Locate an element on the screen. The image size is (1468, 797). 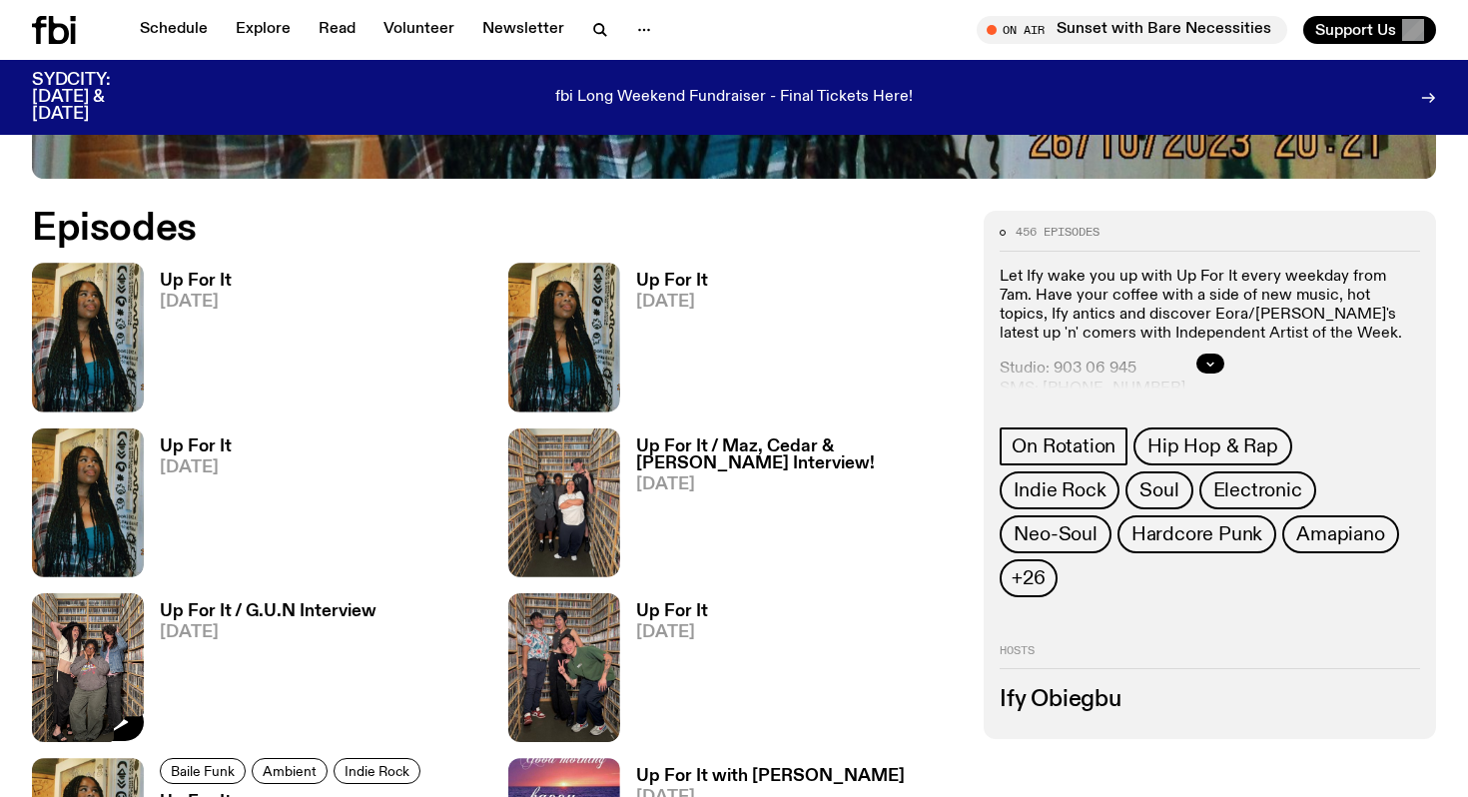
span: 456 episodes is located at coordinates (1057, 232).